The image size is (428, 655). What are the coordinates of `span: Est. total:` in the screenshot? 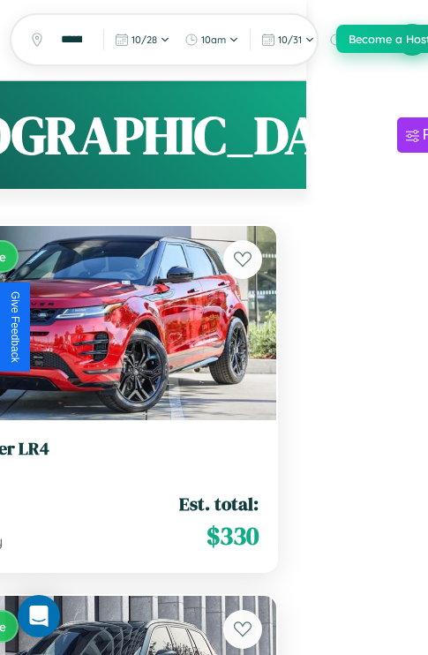 It's located at (219, 503).